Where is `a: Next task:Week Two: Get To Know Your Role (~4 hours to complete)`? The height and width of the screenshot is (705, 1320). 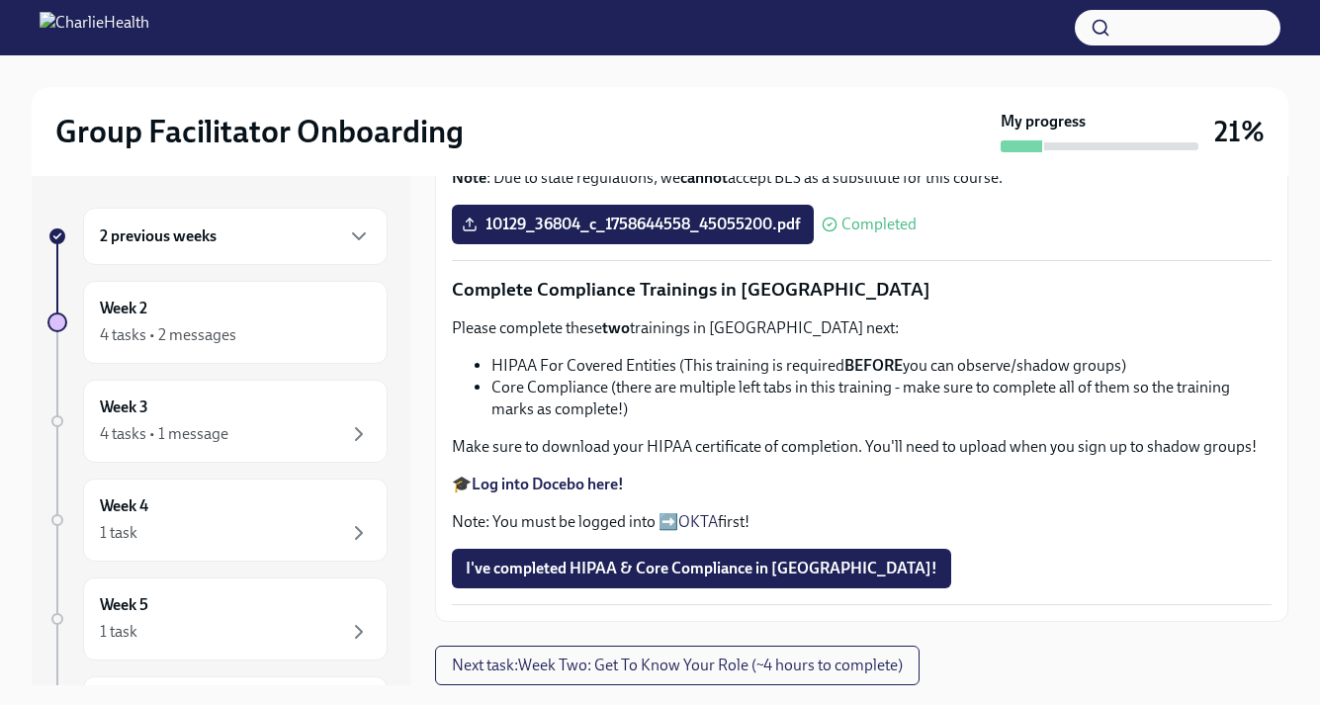 a: Next task:Week Two: Get To Know Your Role (~4 hours to complete) is located at coordinates (677, 666).